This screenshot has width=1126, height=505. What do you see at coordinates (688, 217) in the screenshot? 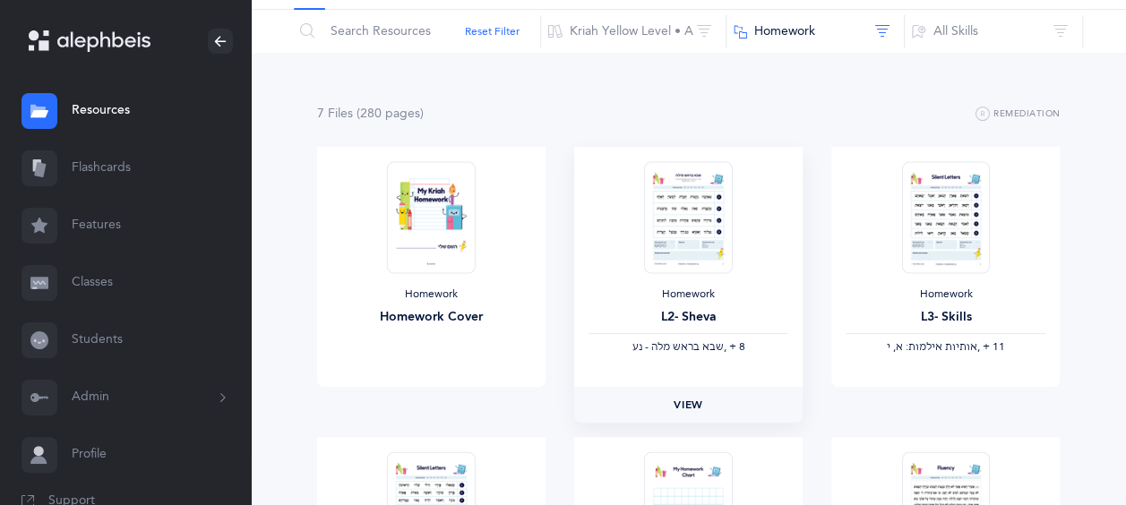
I see `img: Homework_L8_Sheva_O-A_Yellow_EN_thumbnail_1754036707.png` at bounding box center [688, 217].